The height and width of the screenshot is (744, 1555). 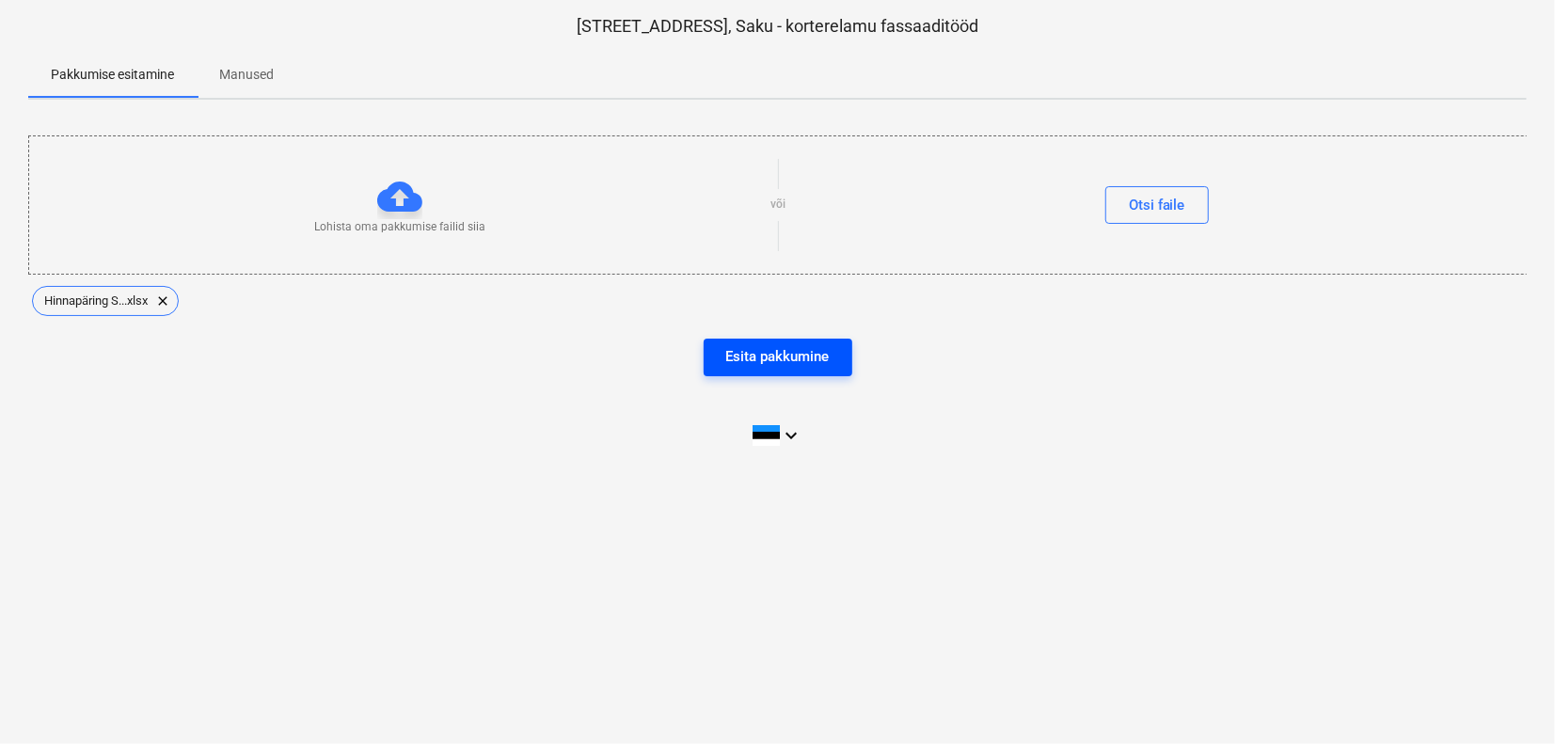 What do you see at coordinates (1157, 205) in the screenshot?
I see `button: Otsi faile` at bounding box center [1157, 205].